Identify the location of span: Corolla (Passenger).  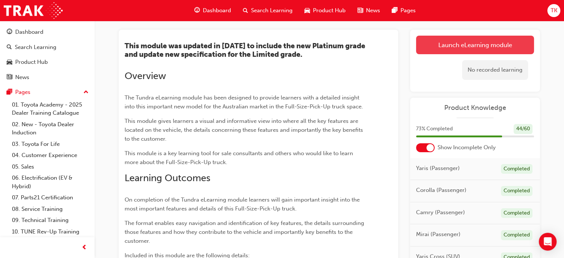
(441, 190).